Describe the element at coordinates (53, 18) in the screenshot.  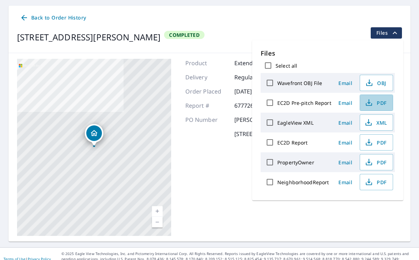
I see `a: Back to Order History` at that location.